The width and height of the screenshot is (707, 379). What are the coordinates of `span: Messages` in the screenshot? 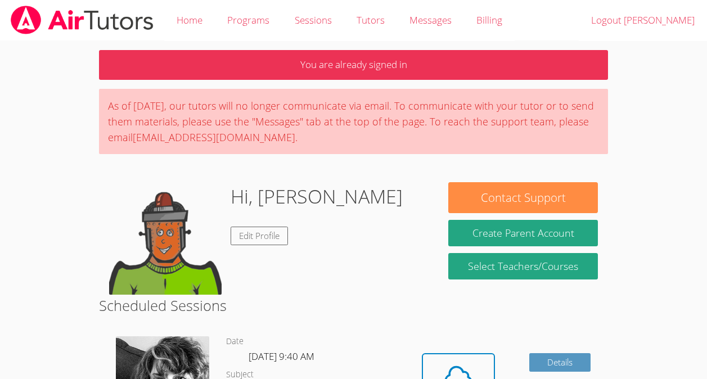 It's located at (430, 20).